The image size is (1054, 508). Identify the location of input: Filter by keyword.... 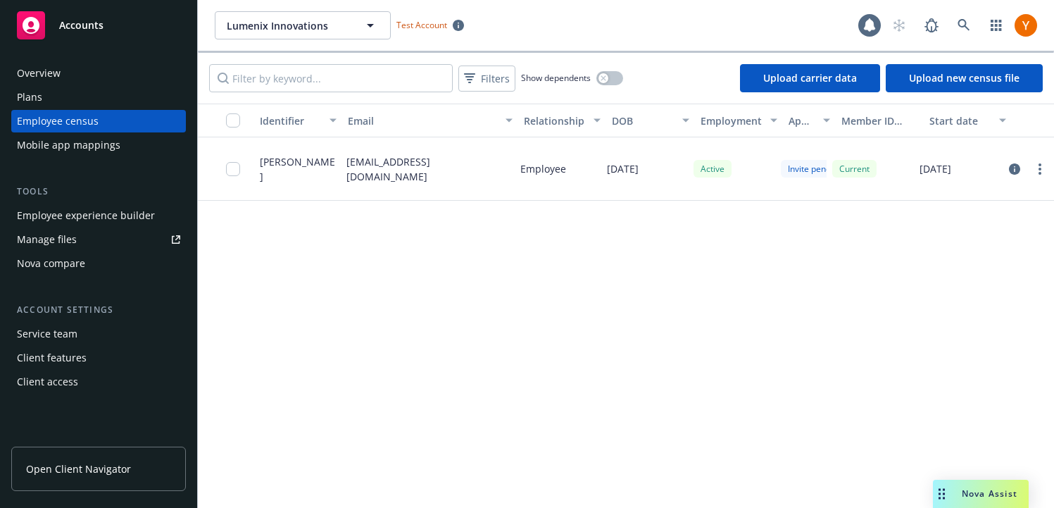
(331, 78).